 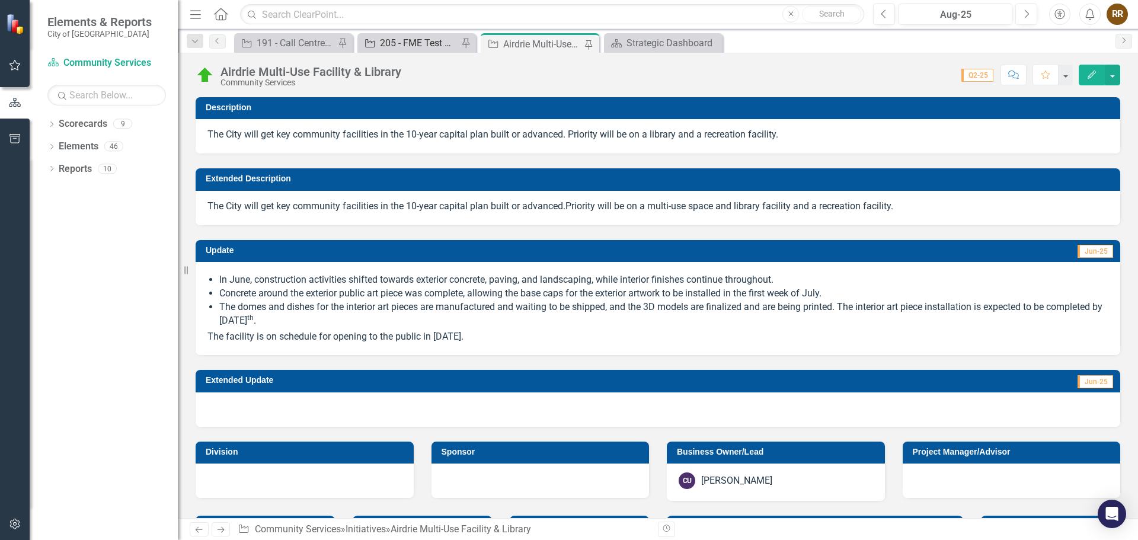 I want to click on input: Search ClearPoint..., so click(x=552, y=14).